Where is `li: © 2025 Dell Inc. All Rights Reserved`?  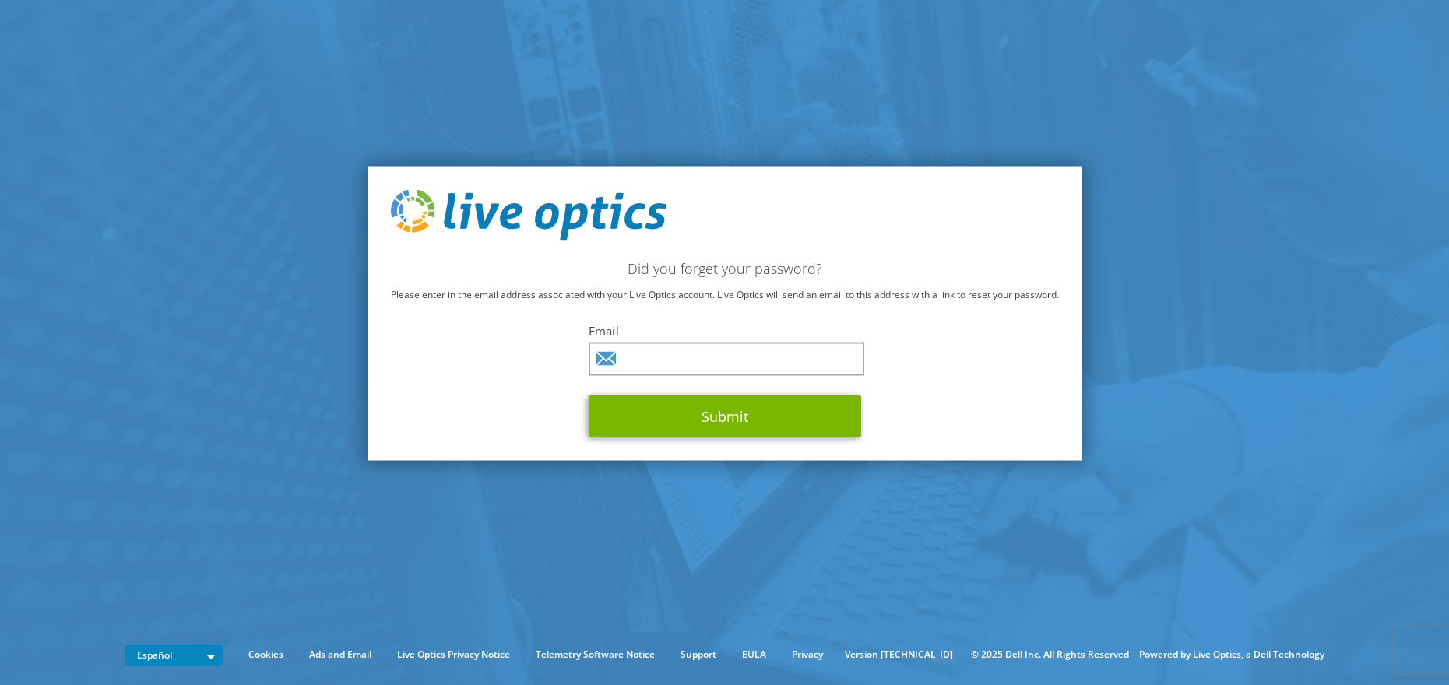 li: © 2025 Dell Inc. All Rights Reserved is located at coordinates (1050, 655).